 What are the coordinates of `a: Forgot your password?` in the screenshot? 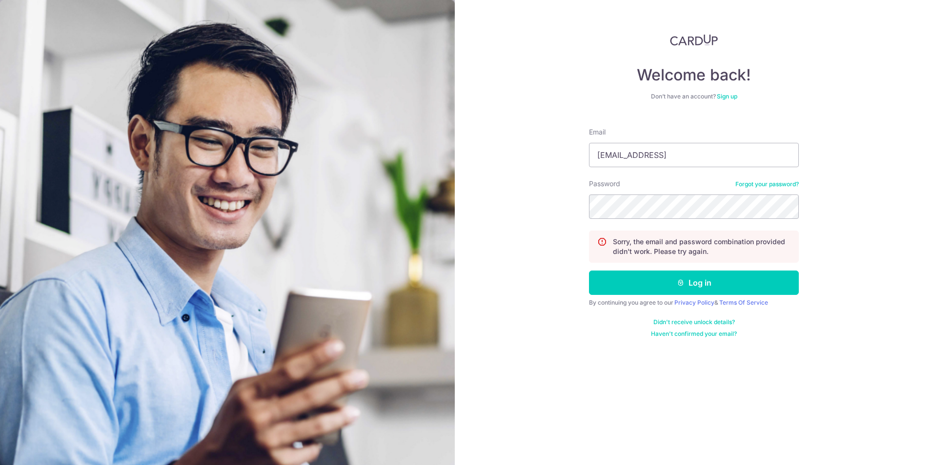 It's located at (767, 184).